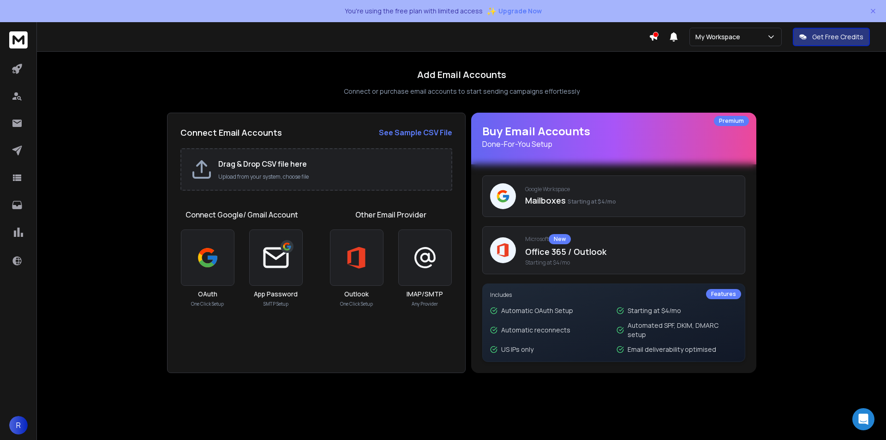 This screenshot has width=886, height=440. What do you see at coordinates (18, 425) in the screenshot?
I see `button: R` at bounding box center [18, 425].